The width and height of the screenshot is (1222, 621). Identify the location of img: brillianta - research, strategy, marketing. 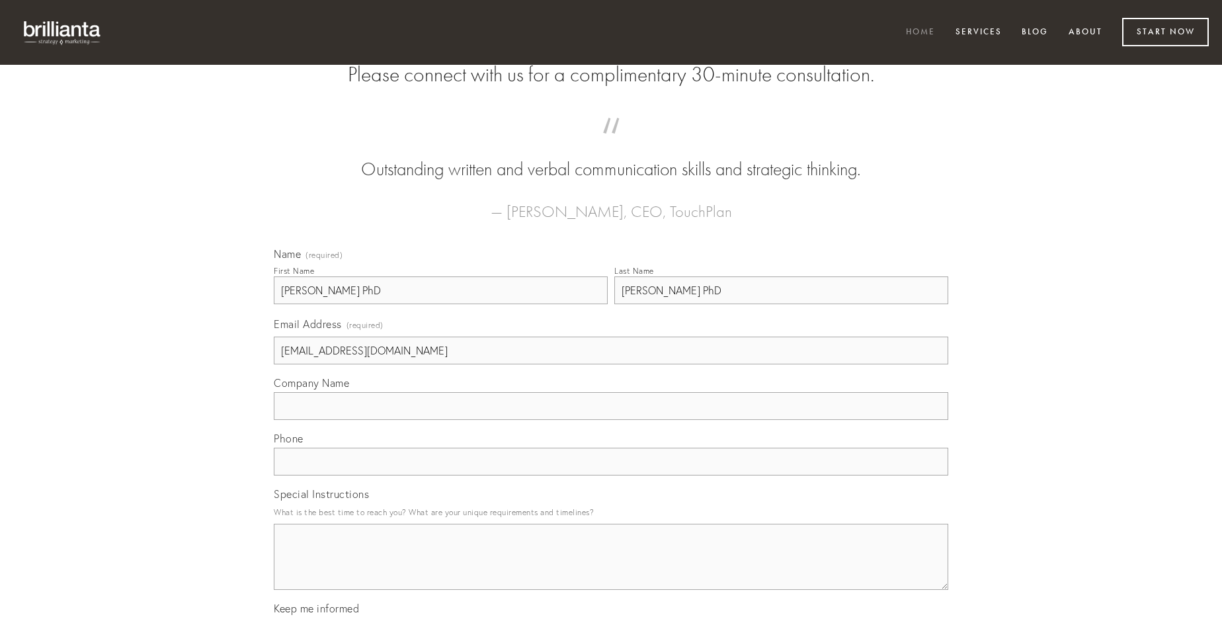
(63, 32).